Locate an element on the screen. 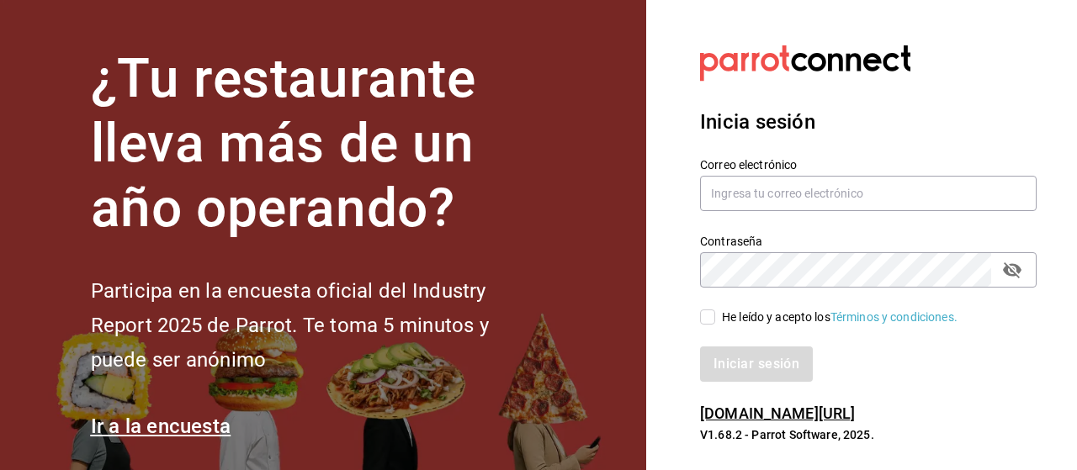 This screenshot has height=470, width=1077. h1: ¿Tu restaurante lleva más de un año operando? is located at coordinates (318, 144).